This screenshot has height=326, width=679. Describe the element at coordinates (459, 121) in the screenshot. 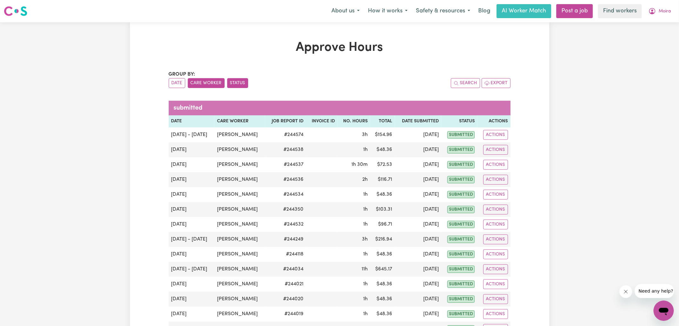

I see `th: Status` at that location.